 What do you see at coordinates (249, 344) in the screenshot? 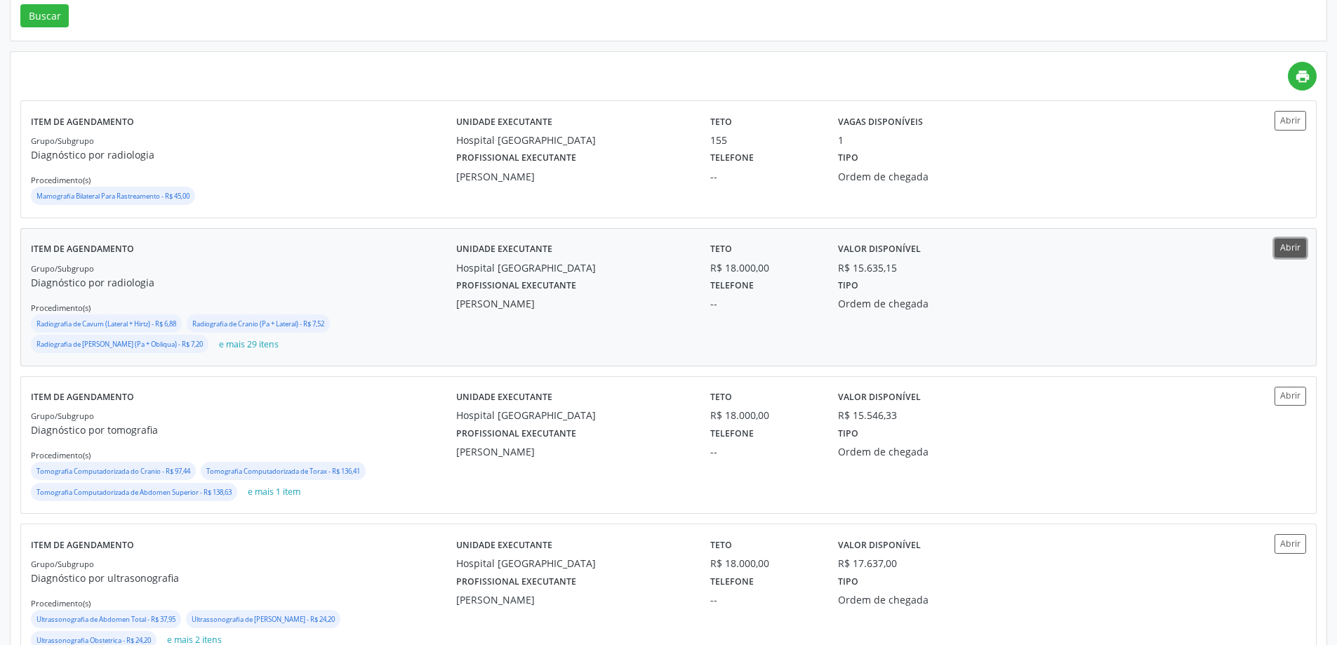
I see `button: e mais 29 itens` at bounding box center [249, 344].